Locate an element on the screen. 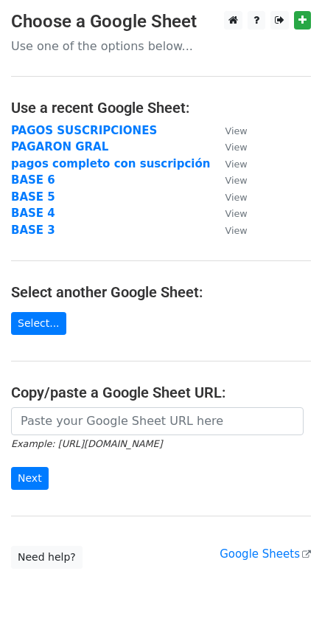  strong: BASE 3 is located at coordinates (33, 230).